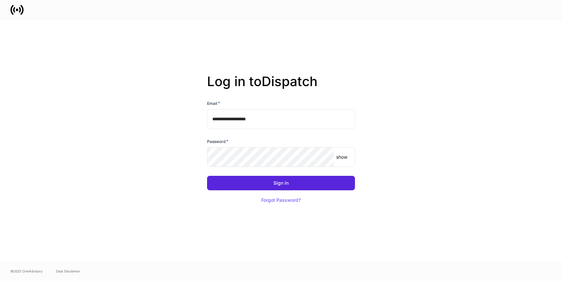 The image size is (562, 281). I want to click on div: Sign In, so click(281, 183).